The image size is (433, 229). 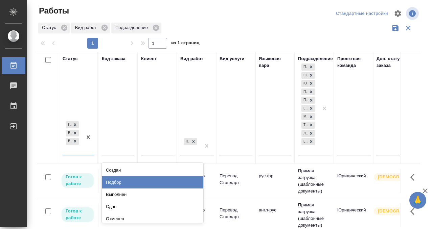 What do you see at coordinates (304, 67) in the screenshot?
I see `div: Прямая загрузка (шаблонные документы)` at bounding box center [304, 67].